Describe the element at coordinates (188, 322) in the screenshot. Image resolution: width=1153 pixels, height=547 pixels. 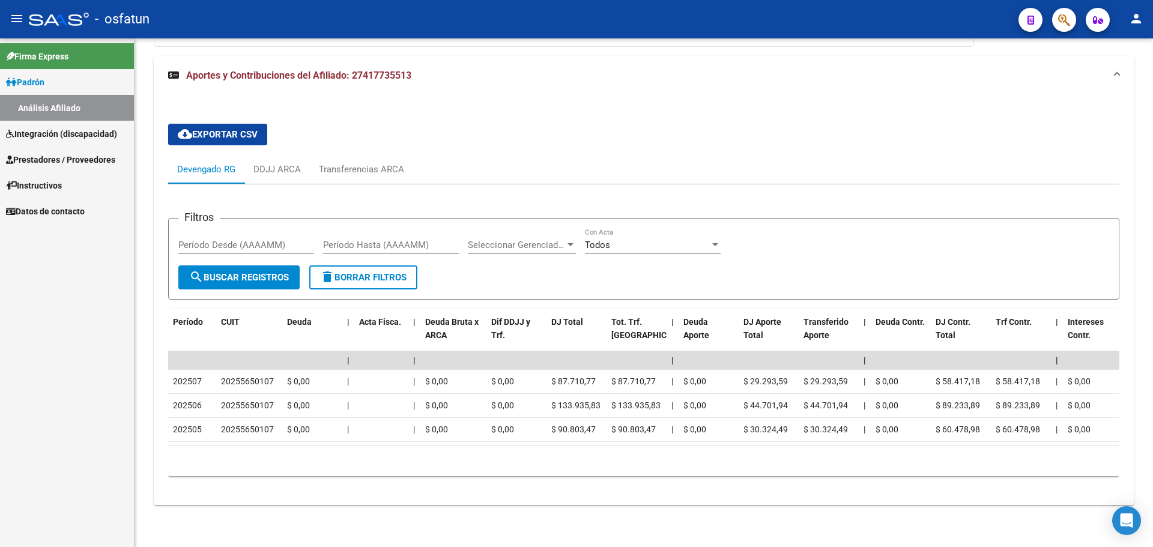
I see `span: Período` at that location.